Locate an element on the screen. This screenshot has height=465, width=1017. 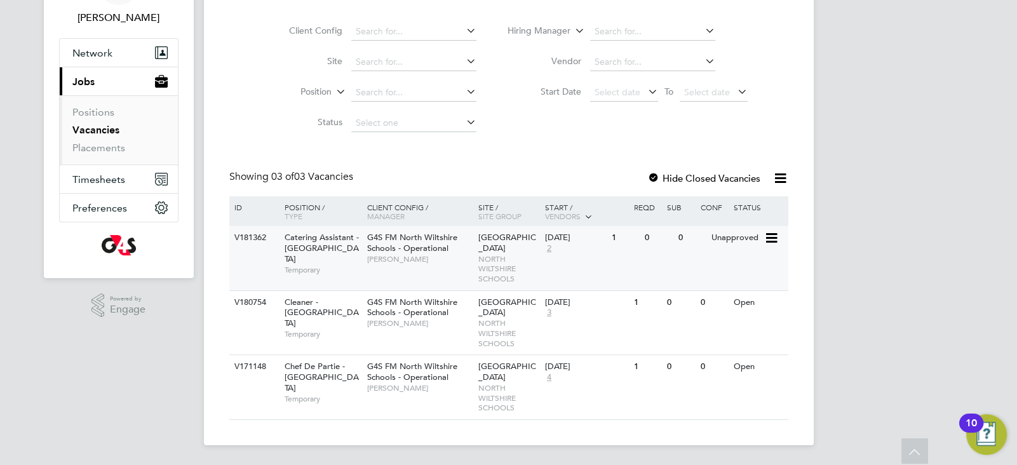
div: Client Config / is located at coordinates (419, 212).